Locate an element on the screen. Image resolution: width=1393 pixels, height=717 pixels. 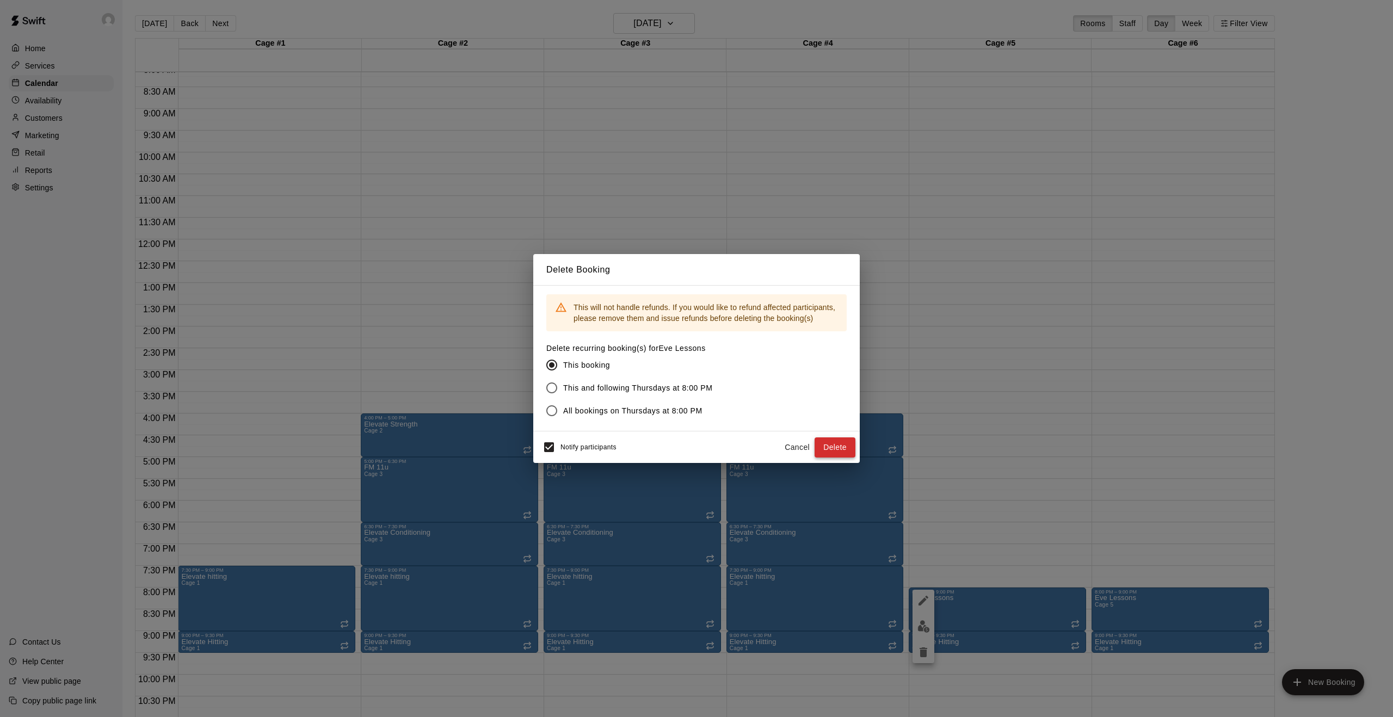
span: This and following Thursdays at 8:00 PM is located at coordinates (638, 388).